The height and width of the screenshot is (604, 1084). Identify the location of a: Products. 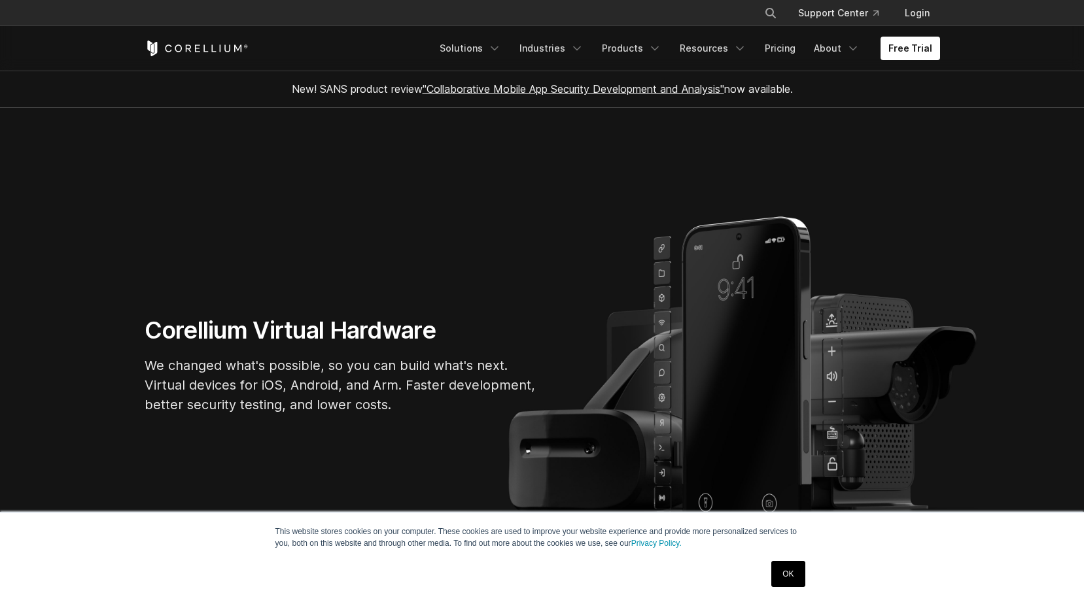
(631, 48).